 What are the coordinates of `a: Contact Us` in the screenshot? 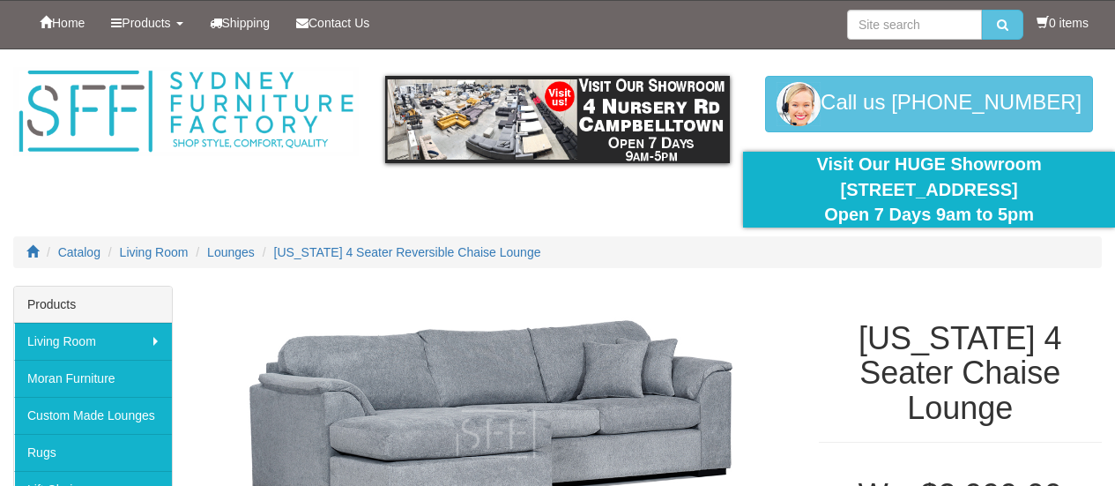 It's located at (332, 23).